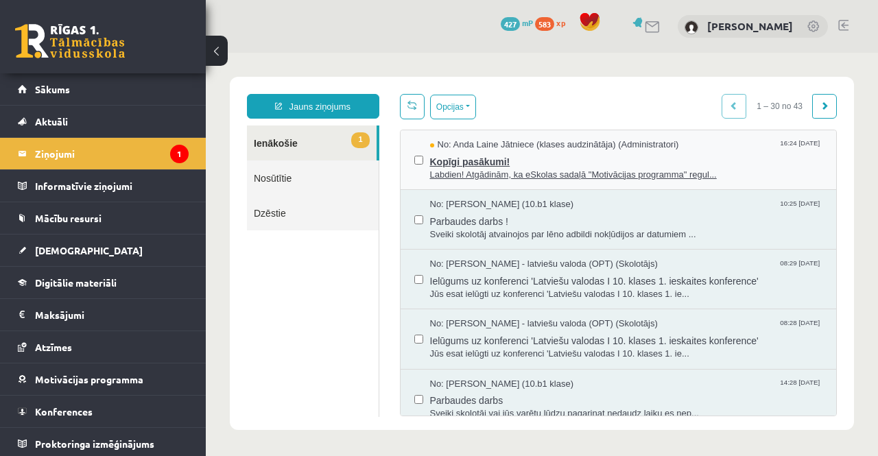  What do you see at coordinates (112, 154) in the screenshot?
I see `legend: Ziņojumi` at bounding box center [112, 154].